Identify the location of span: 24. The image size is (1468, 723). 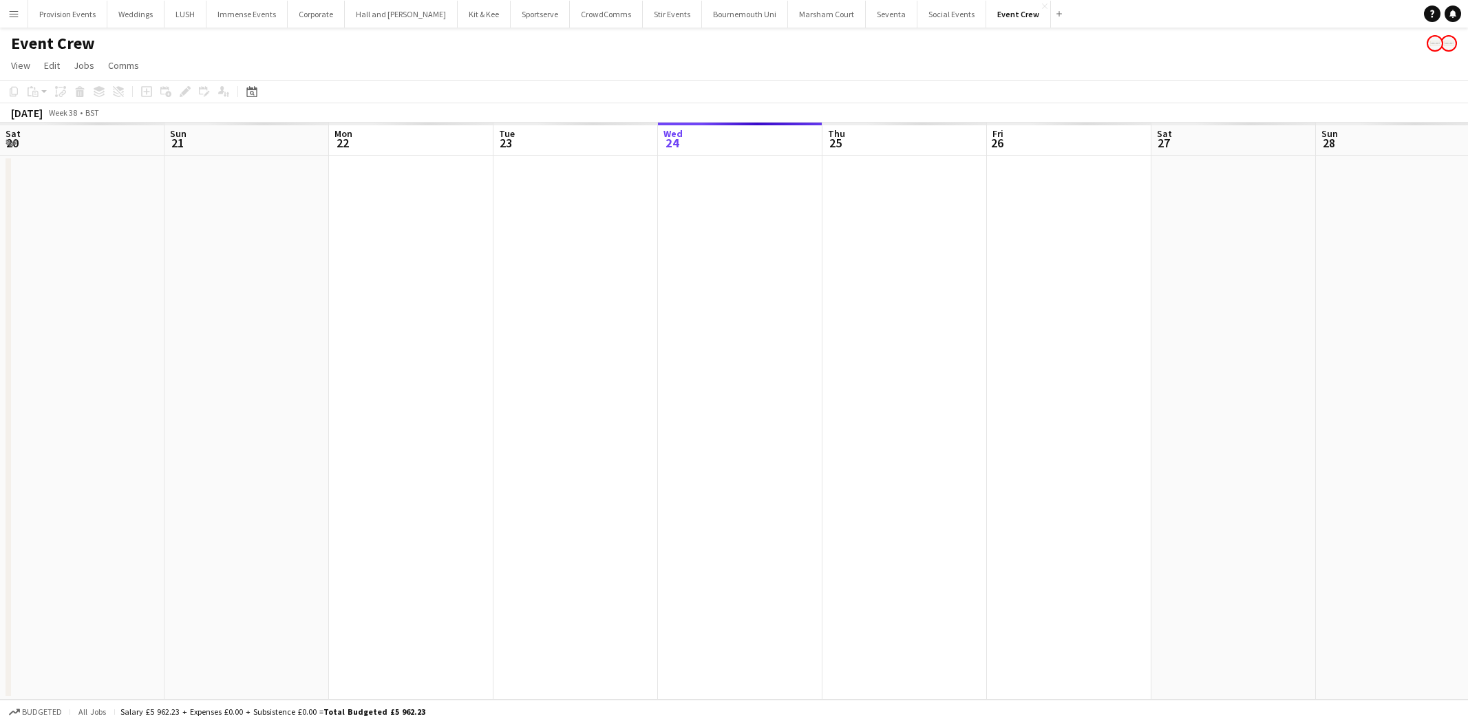
(672, 142).